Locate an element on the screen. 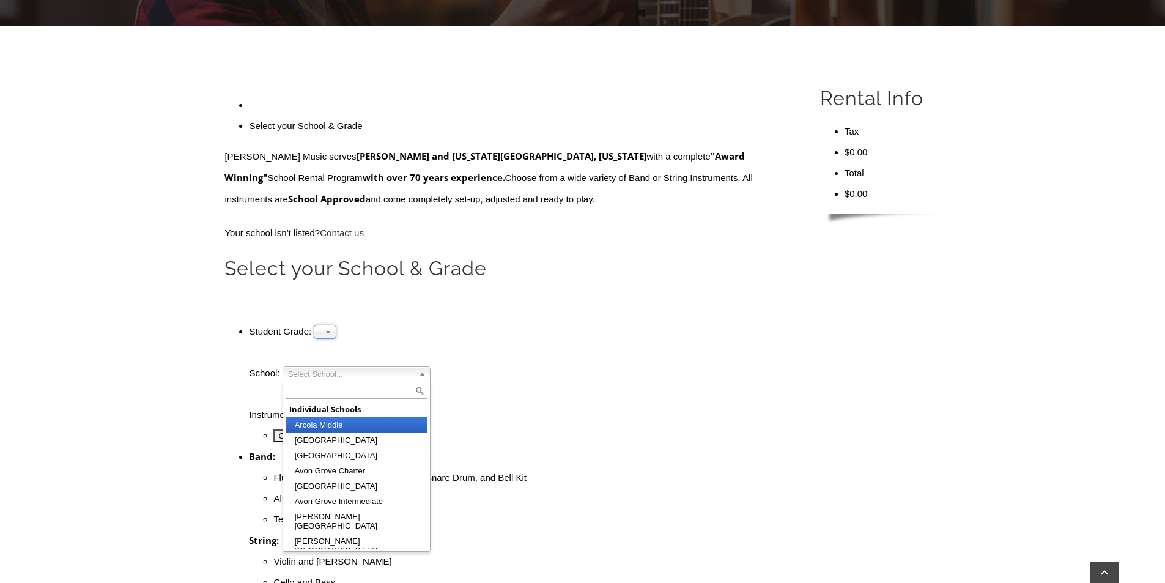 The width and height of the screenshot is (1165, 583). li: Tax is located at coordinates (892, 131).